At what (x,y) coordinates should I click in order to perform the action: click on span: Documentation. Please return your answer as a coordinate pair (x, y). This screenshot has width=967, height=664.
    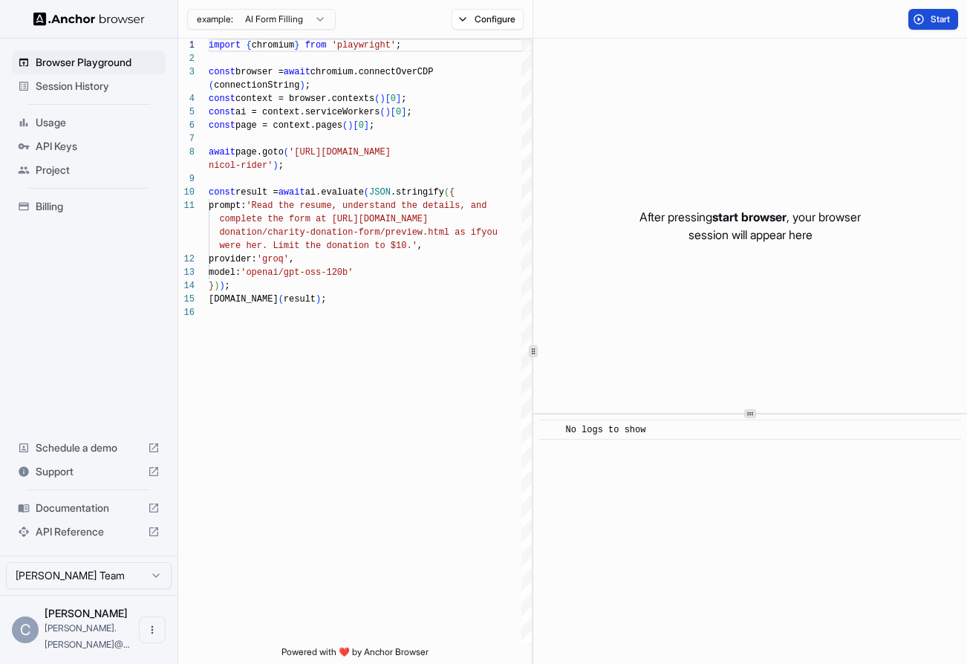
    Looking at the image, I should click on (88, 508).